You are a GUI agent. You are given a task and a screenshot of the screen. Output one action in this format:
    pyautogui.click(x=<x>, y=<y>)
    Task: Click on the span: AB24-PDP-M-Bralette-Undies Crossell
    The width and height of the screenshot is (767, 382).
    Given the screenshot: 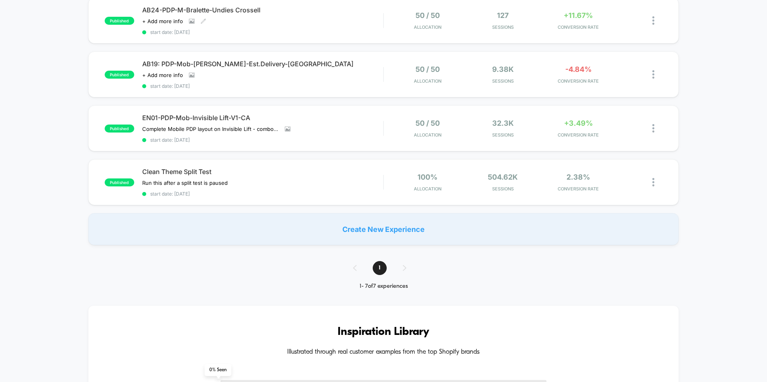 What is the action you would take?
    pyautogui.click(x=263, y=10)
    